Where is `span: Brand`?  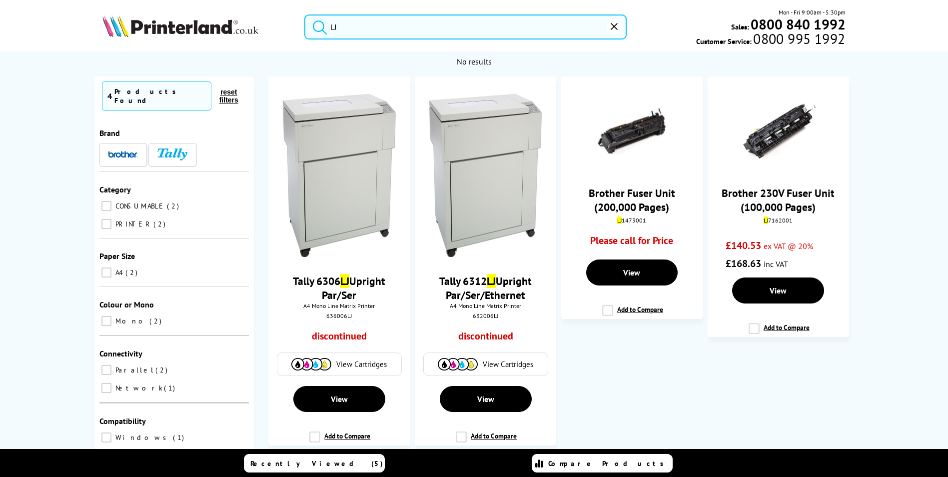 span: Brand is located at coordinates (109, 133).